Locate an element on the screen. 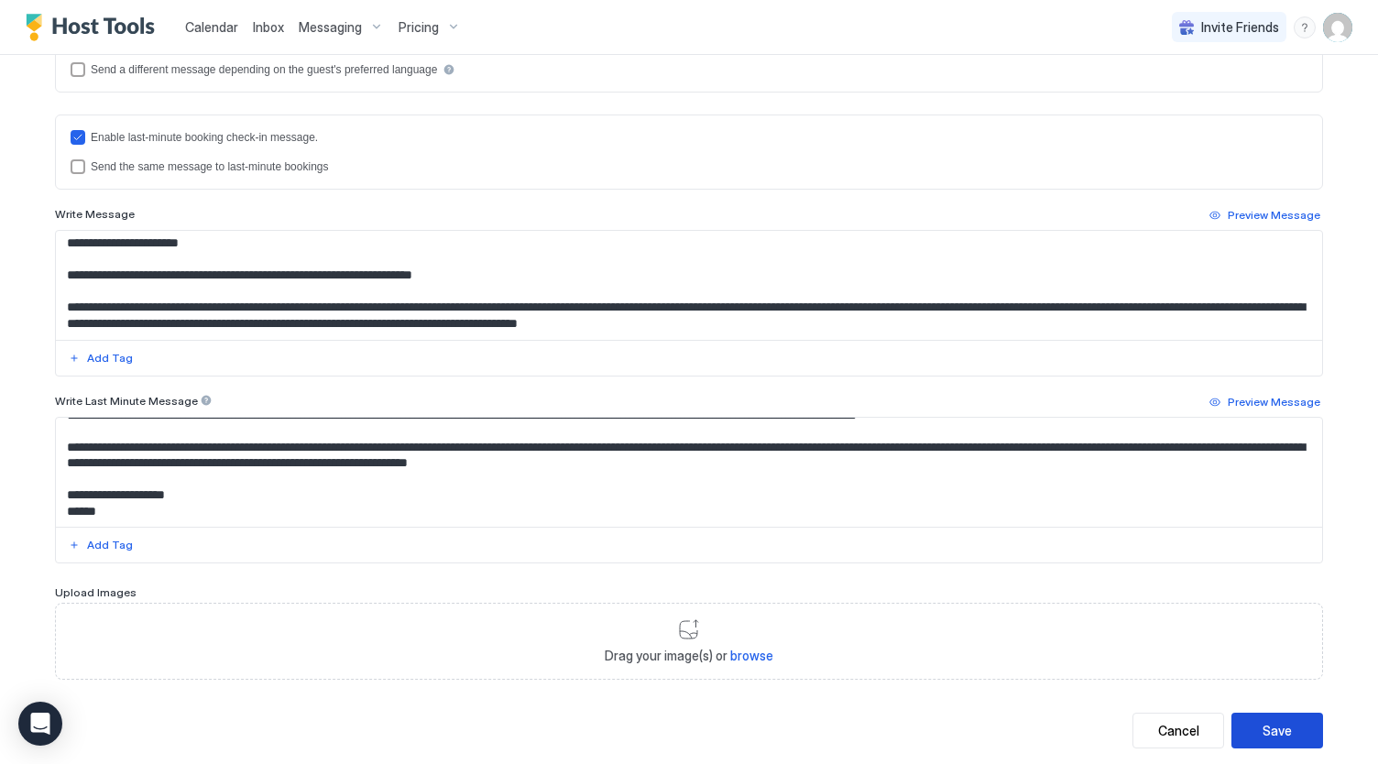  span: Drag your image(s) or is located at coordinates (689, 656).